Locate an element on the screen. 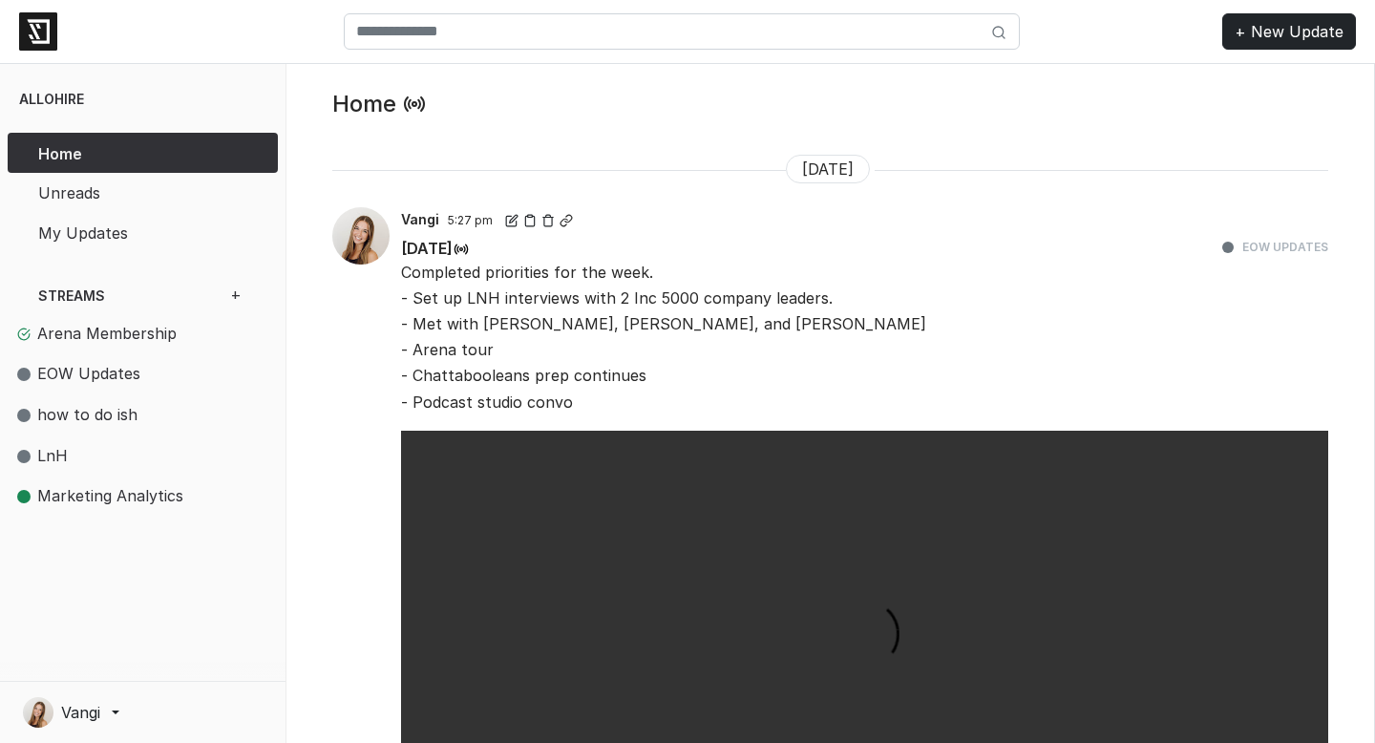 The height and width of the screenshot is (743, 1375). p: Completed priorities for the week. - Set up LNH interviews with 2 Inc 5000 company leaders. - Met... is located at coordinates (864, 337).